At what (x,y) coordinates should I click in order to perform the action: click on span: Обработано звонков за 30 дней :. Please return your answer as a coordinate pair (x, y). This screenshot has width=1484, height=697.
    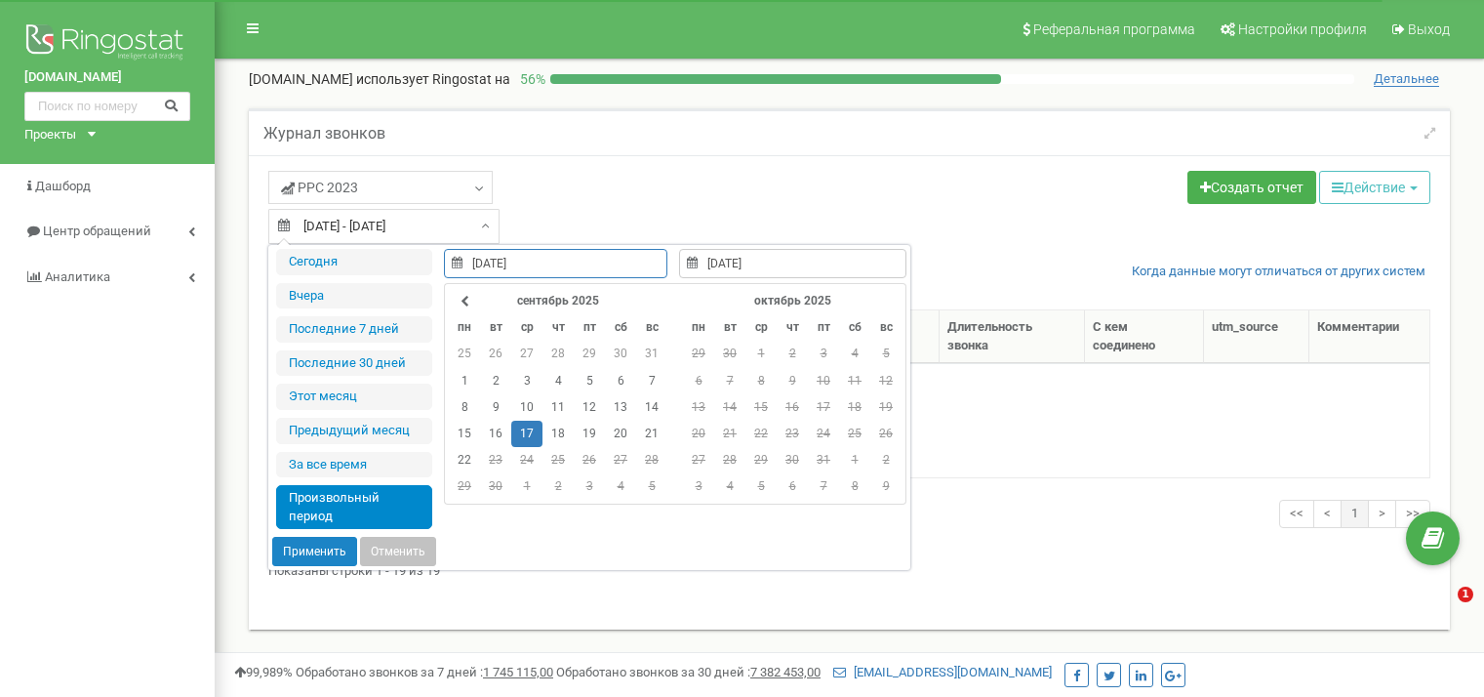
    Looking at the image, I should click on (688, 671).